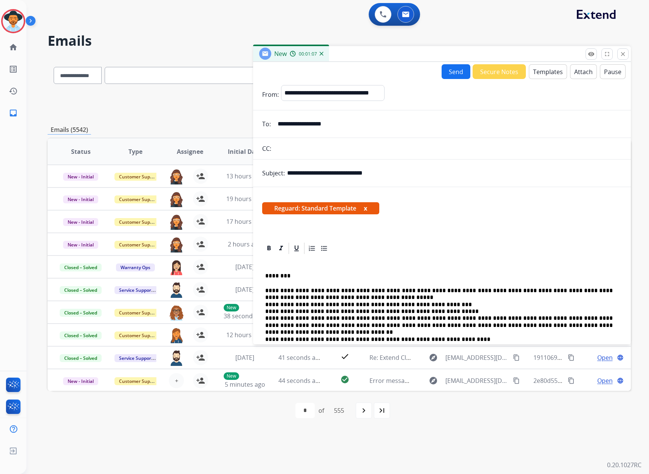 This screenshot has height=474, width=649. What do you see at coordinates (321, 208) in the screenshot?
I see `span: Reguard: Standard Template` at bounding box center [321, 208].